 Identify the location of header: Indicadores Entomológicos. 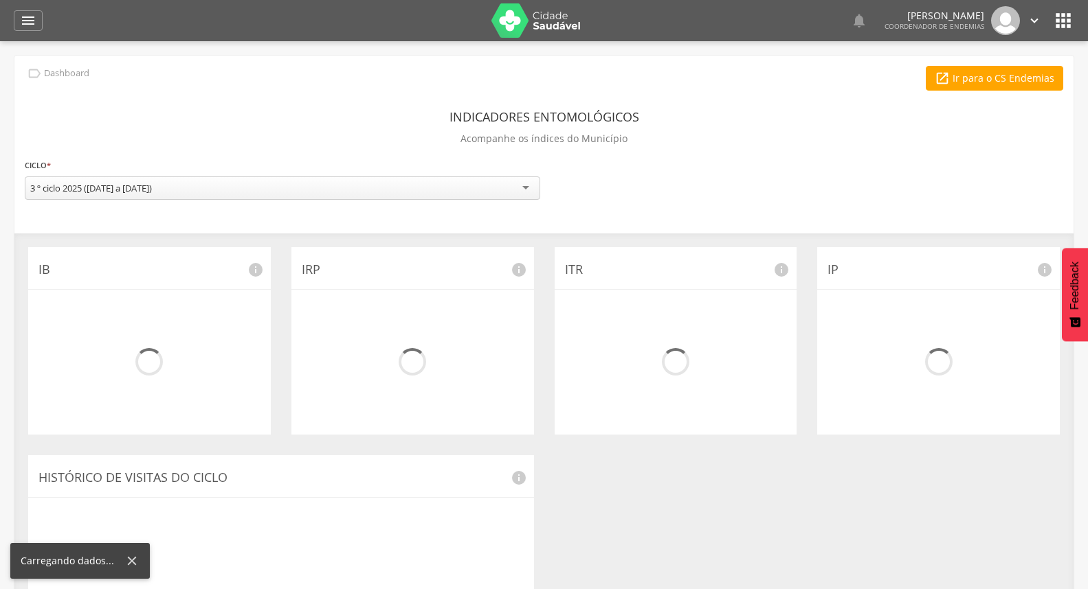
(544, 117).